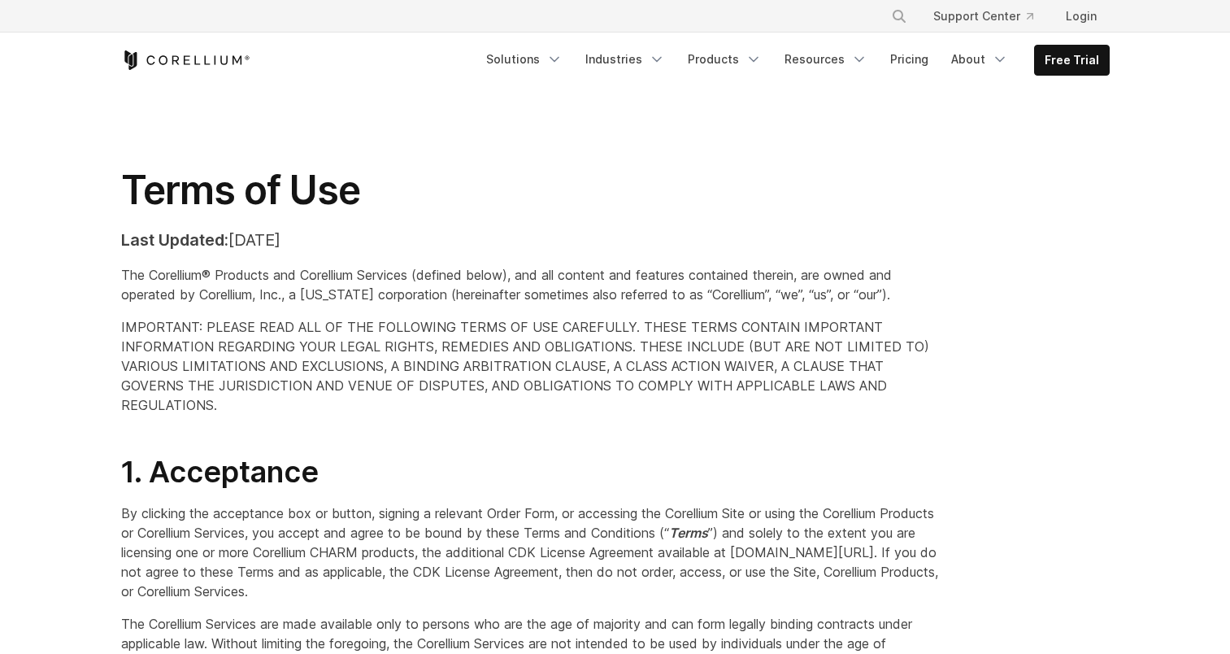 The image size is (1230, 654). Describe the element at coordinates (980, 59) in the screenshot. I see `a: About` at that location.